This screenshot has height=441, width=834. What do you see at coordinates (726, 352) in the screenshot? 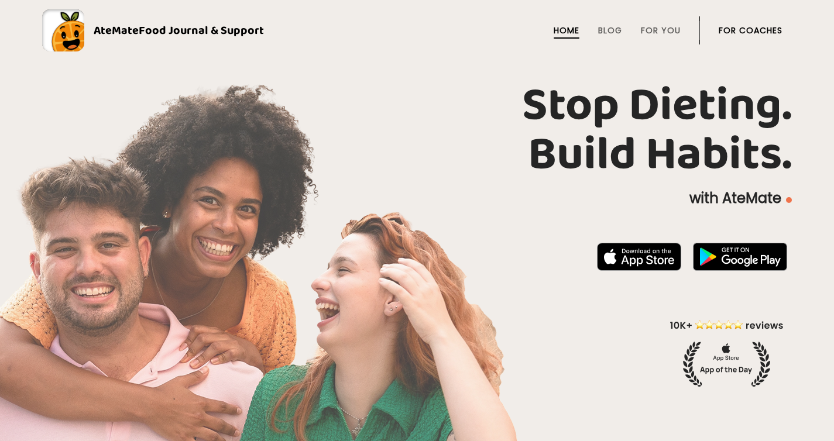
I see `img: home-hero-appoftheday.png` at bounding box center [726, 352].